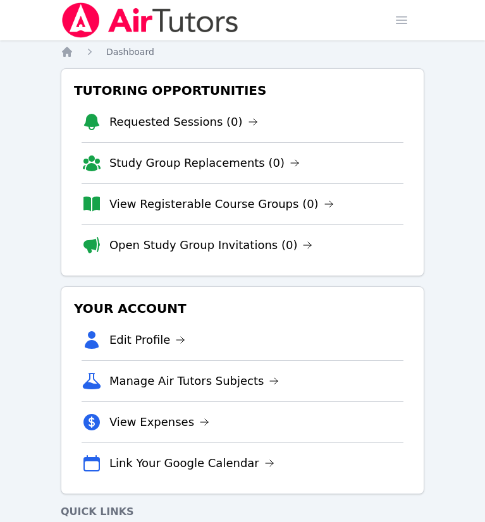  Describe the element at coordinates (147, 340) in the screenshot. I see `a: Edit Profile` at that location.